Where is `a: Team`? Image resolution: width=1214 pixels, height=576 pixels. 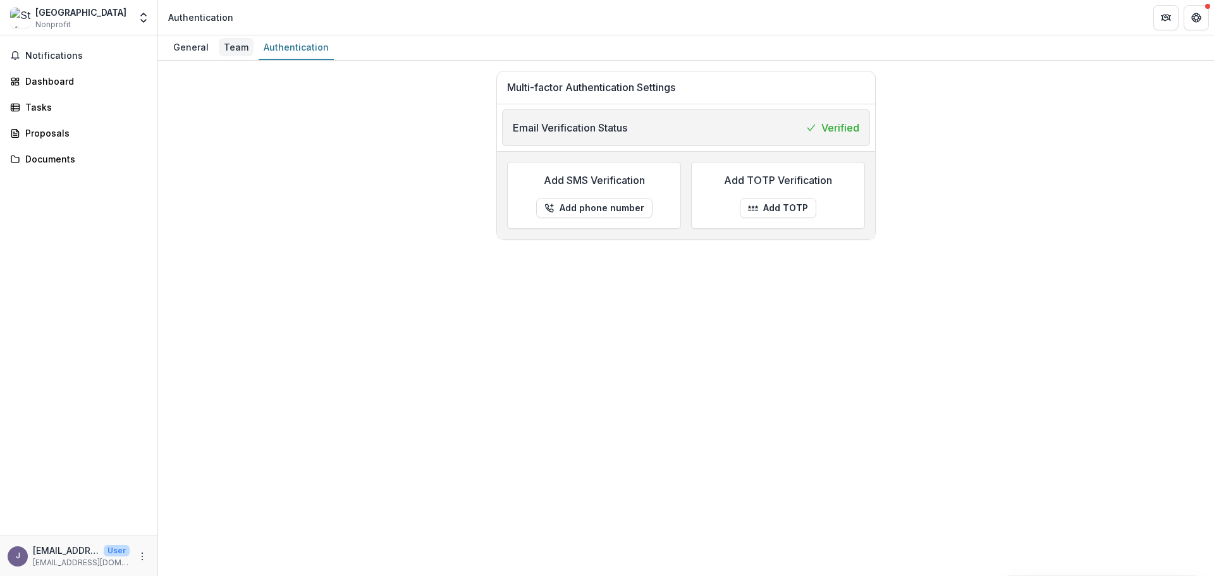
a: Team is located at coordinates (236, 47).